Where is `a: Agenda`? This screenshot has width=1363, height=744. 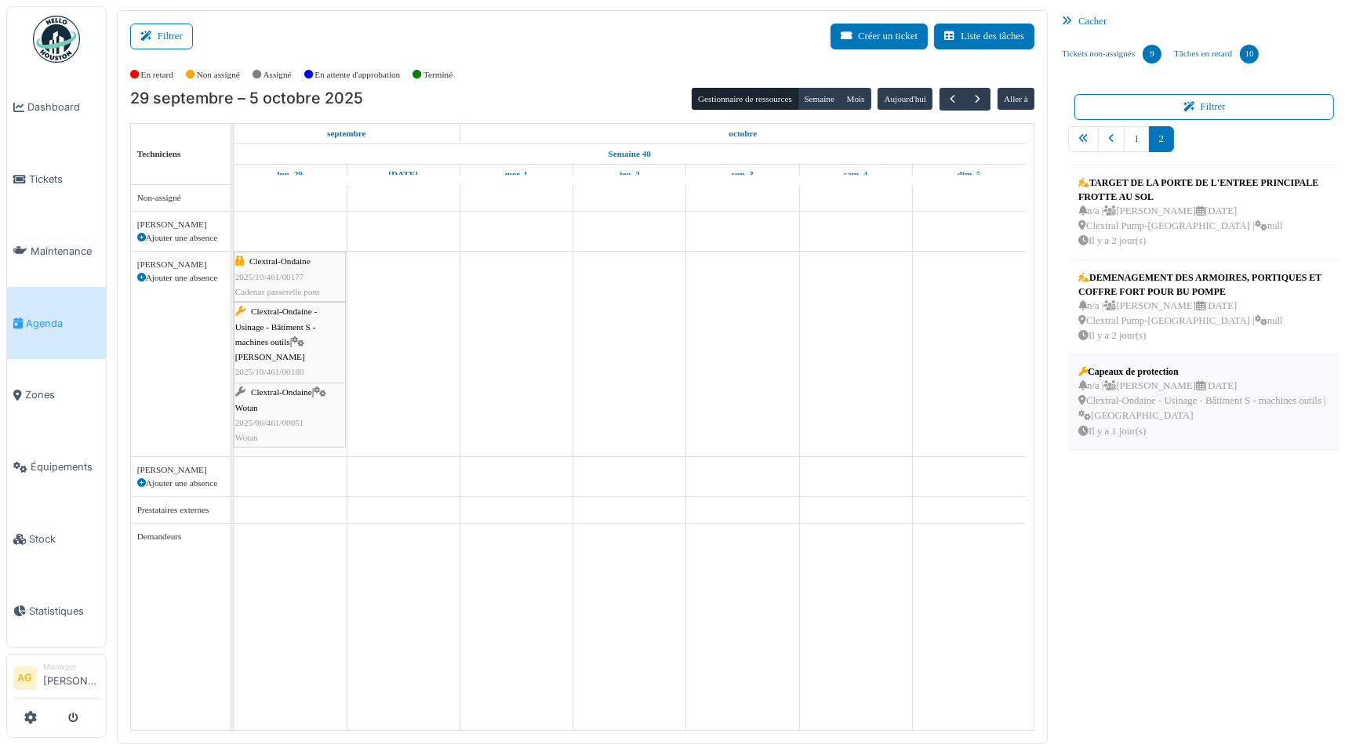
a: Agenda is located at coordinates (56, 323).